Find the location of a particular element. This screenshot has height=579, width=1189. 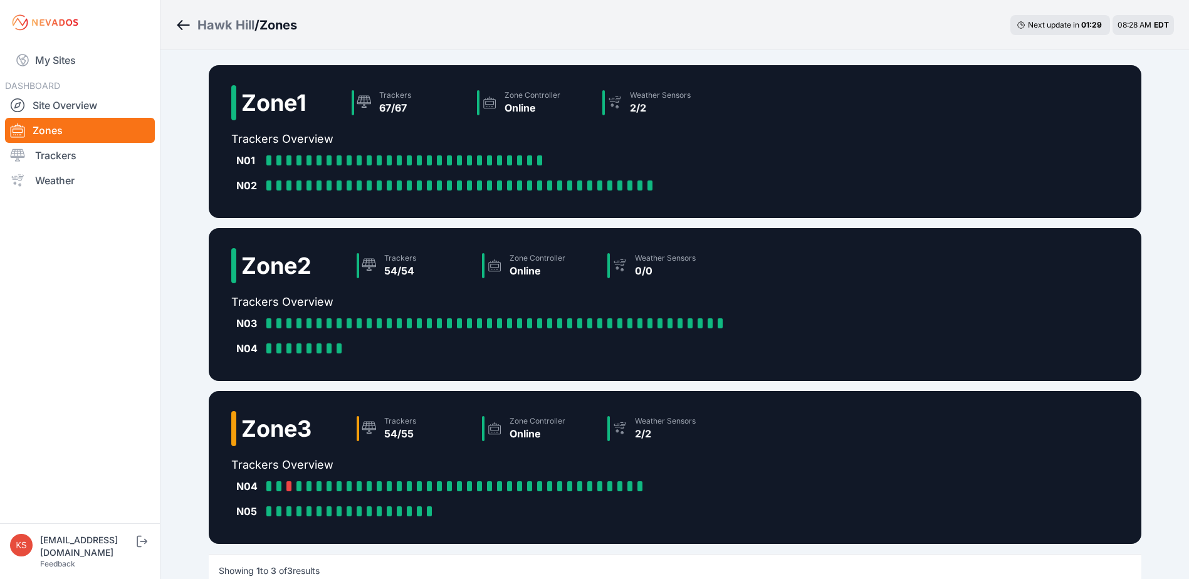

a: Feedback is located at coordinates (58, 563).